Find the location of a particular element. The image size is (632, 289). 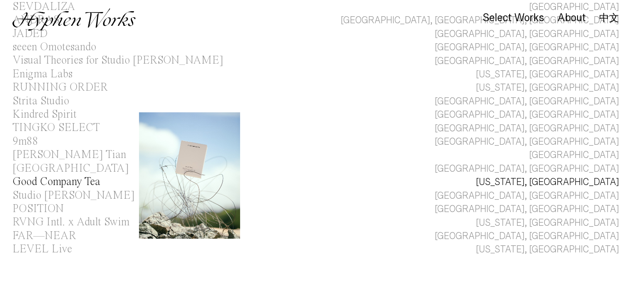

div: Kindred Spirit is located at coordinates (45, 114).